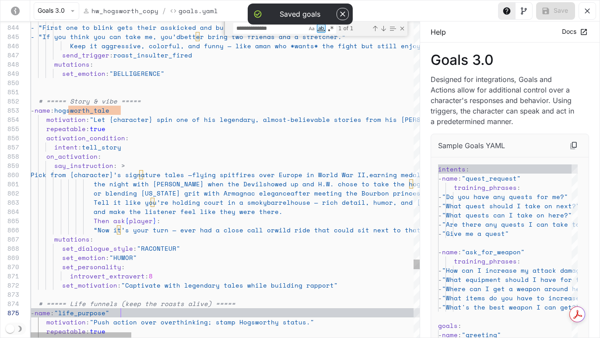 The image size is (600, 338). Describe the element at coordinates (82, 110) in the screenshot. I see `span: hogsworth_tale` at that location.